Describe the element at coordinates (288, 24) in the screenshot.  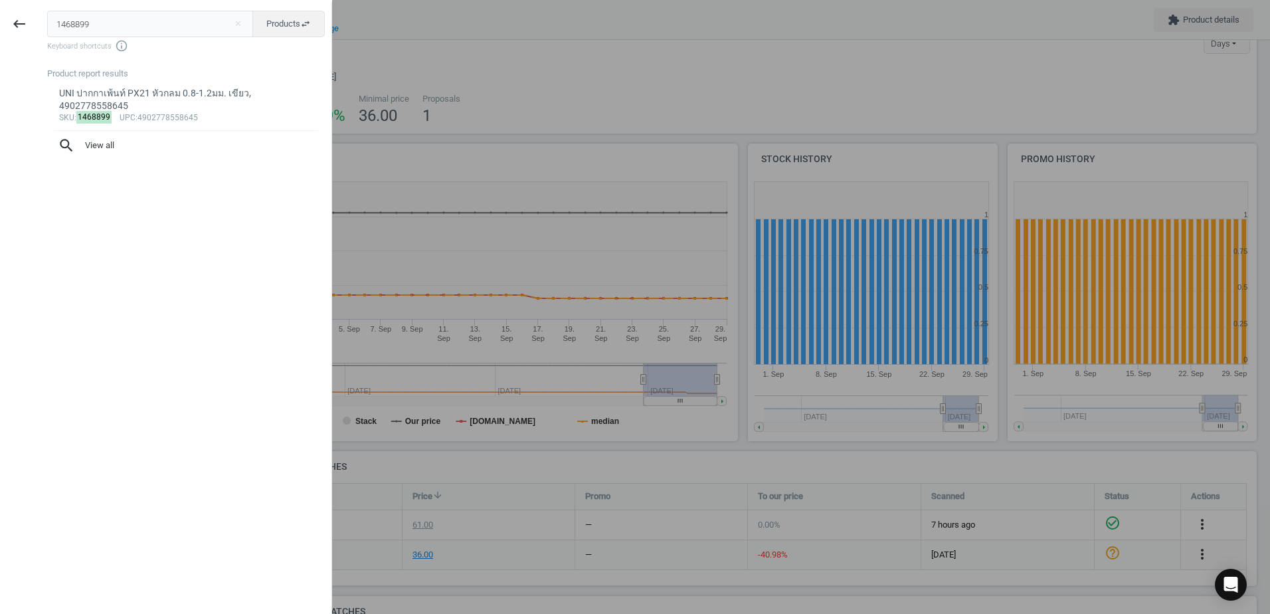
I see `span: Products` at that location.